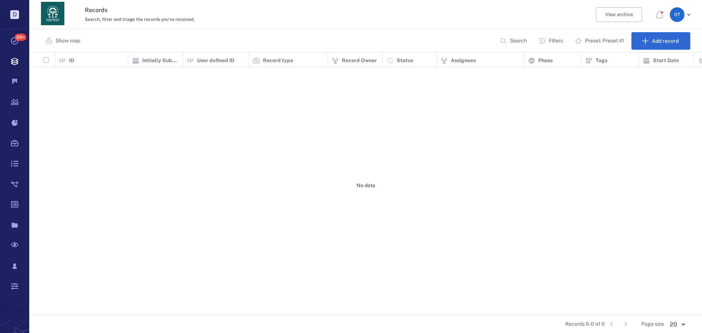  What do you see at coordinates (20, 37) in the screenshot?
I see `span: 99+` at bounding box center [20, 37].